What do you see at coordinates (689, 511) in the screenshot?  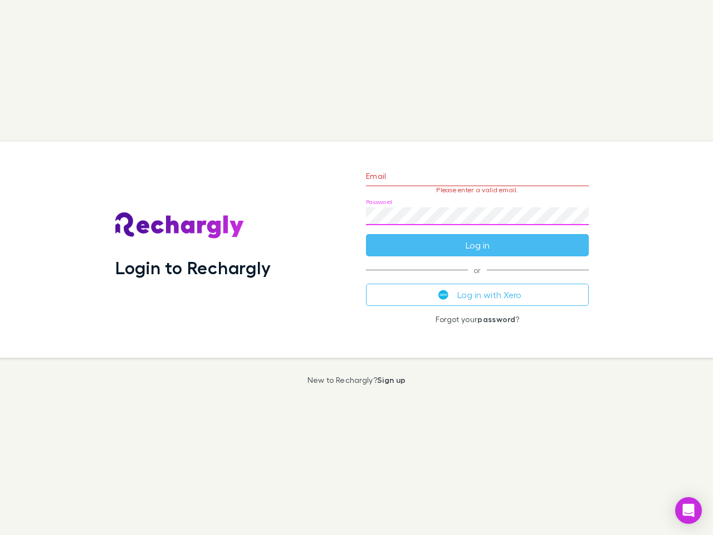 I see `div: Open Intercom Messenger` at bounding box center [689, 511].